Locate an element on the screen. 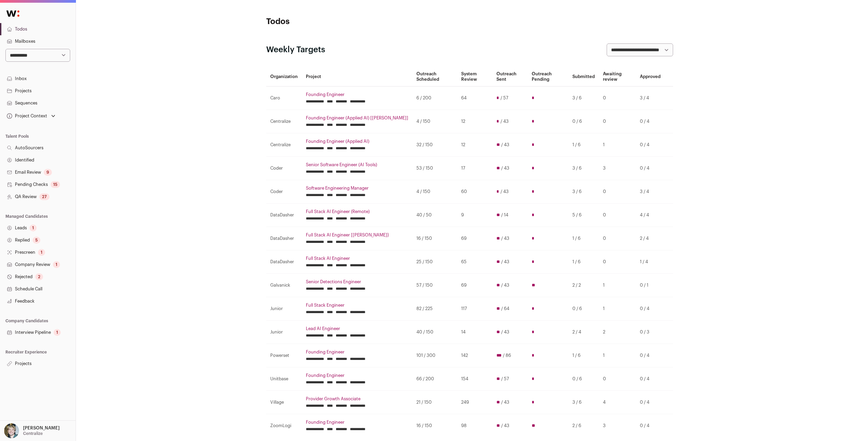 The width and height of the screenshot is (863, 441). div: Project Context is located at coordinates (26, 116).